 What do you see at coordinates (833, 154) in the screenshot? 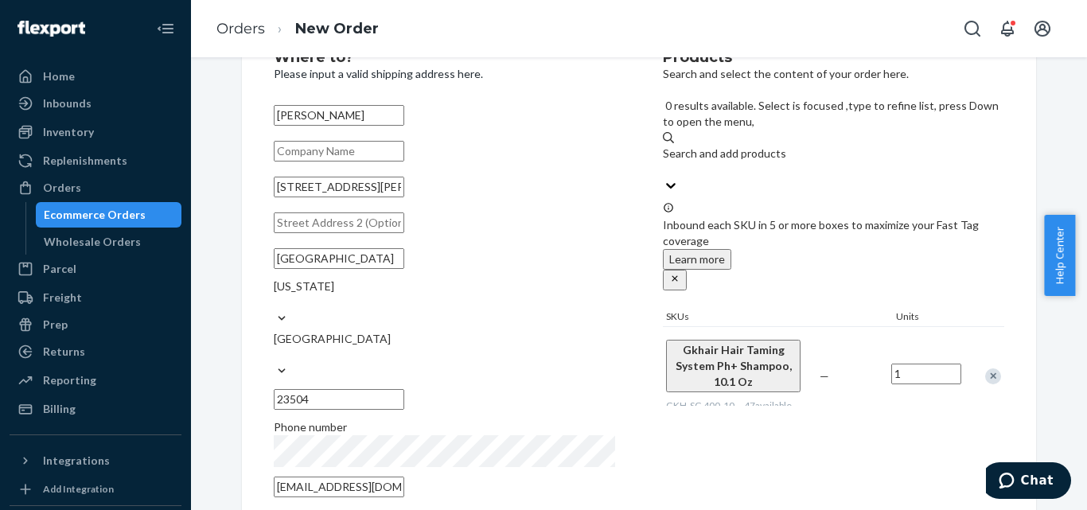
I see `div: Search and add products` at bounding box center [833, 154].